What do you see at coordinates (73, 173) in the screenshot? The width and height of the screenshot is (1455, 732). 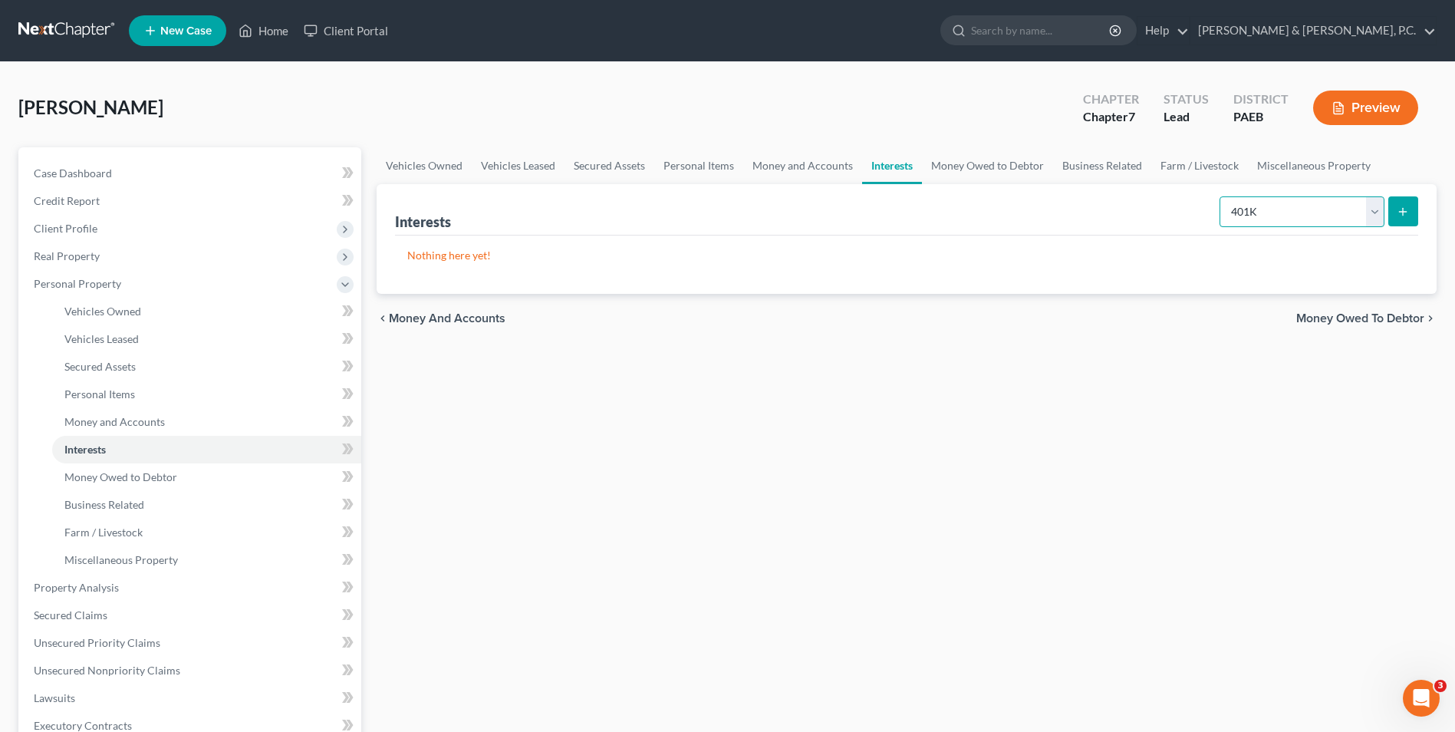 I see `span: Case Dashboard` at bounding box center [73, 173].